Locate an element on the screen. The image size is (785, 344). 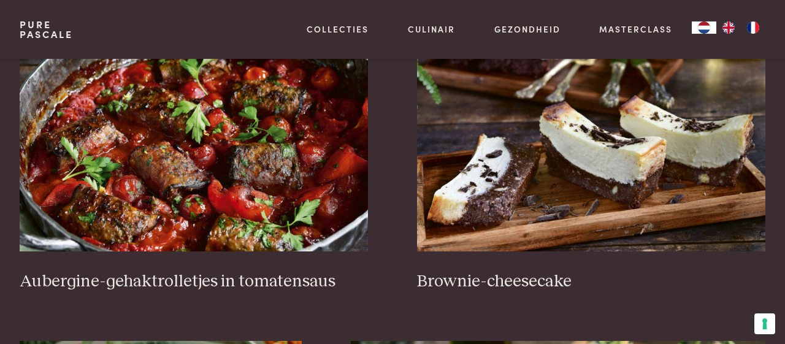
button: Uw voorkeuren voor toestemming voor trackingtechnologieën is located at coordinates (764, 324).